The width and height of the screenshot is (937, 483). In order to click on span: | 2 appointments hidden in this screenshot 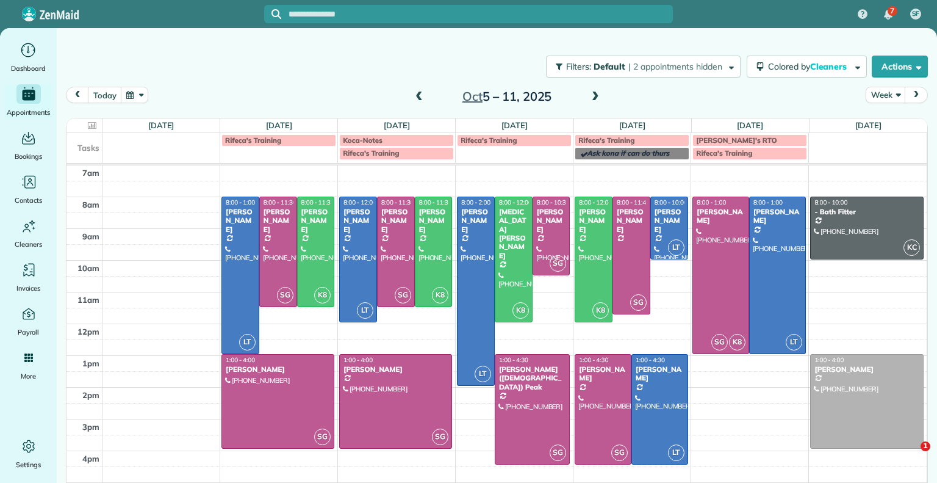, I will do `click(675, 66)`.